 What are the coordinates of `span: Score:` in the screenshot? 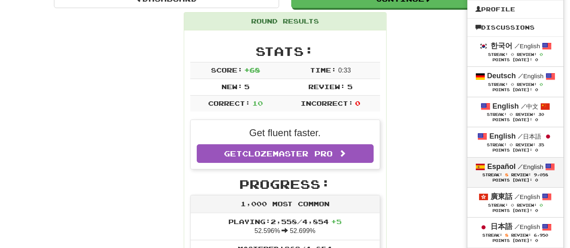 It's located at (227, 70).